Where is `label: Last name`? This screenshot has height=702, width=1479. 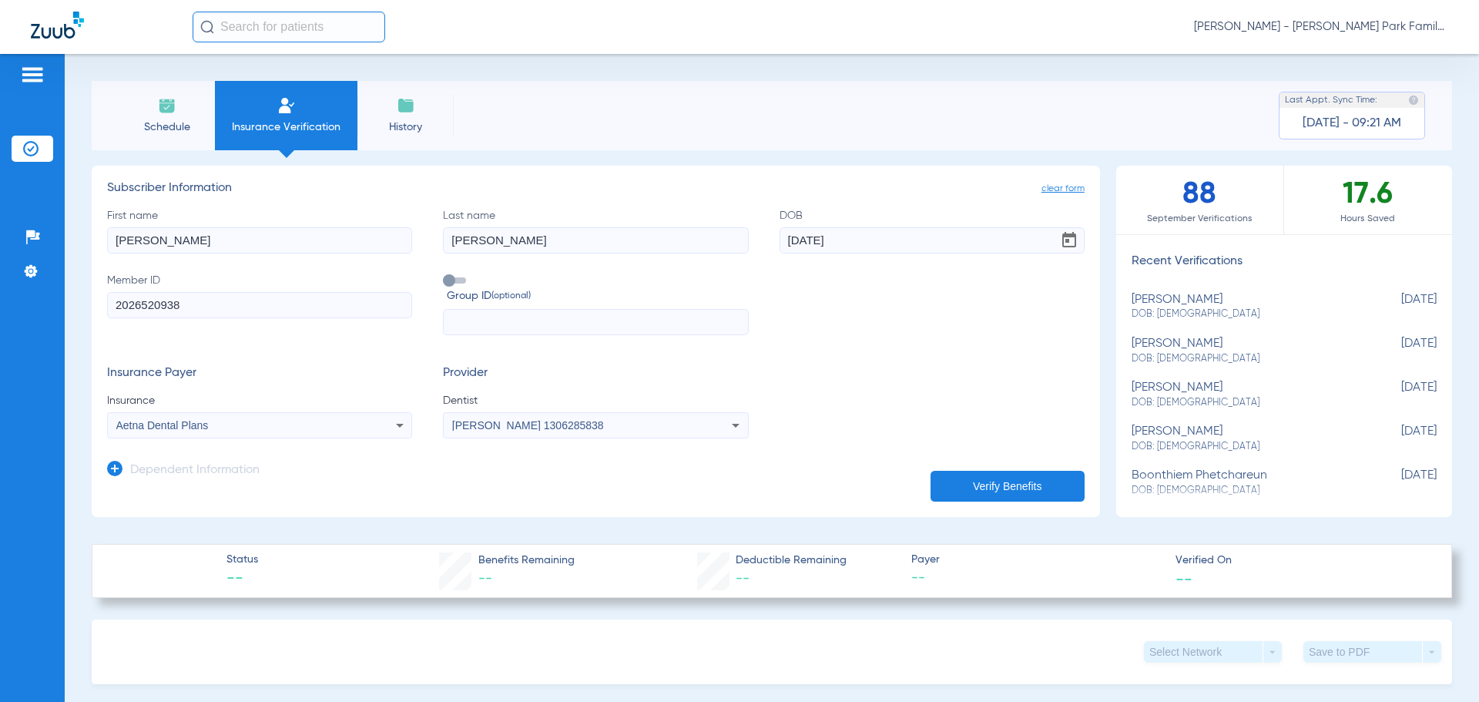 label: Last name is located at coordinates (595, 230).